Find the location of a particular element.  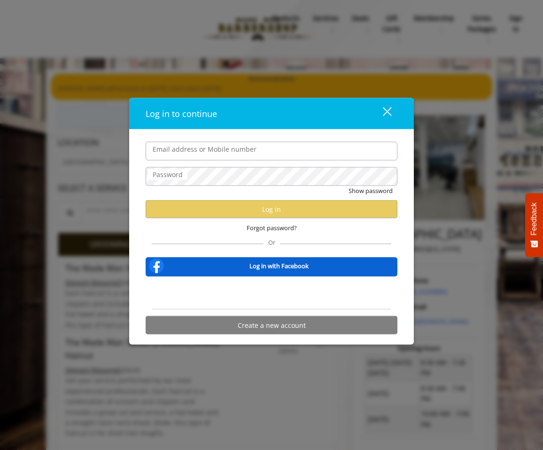

span: Forgot password? is located at coordinates (271, 228).